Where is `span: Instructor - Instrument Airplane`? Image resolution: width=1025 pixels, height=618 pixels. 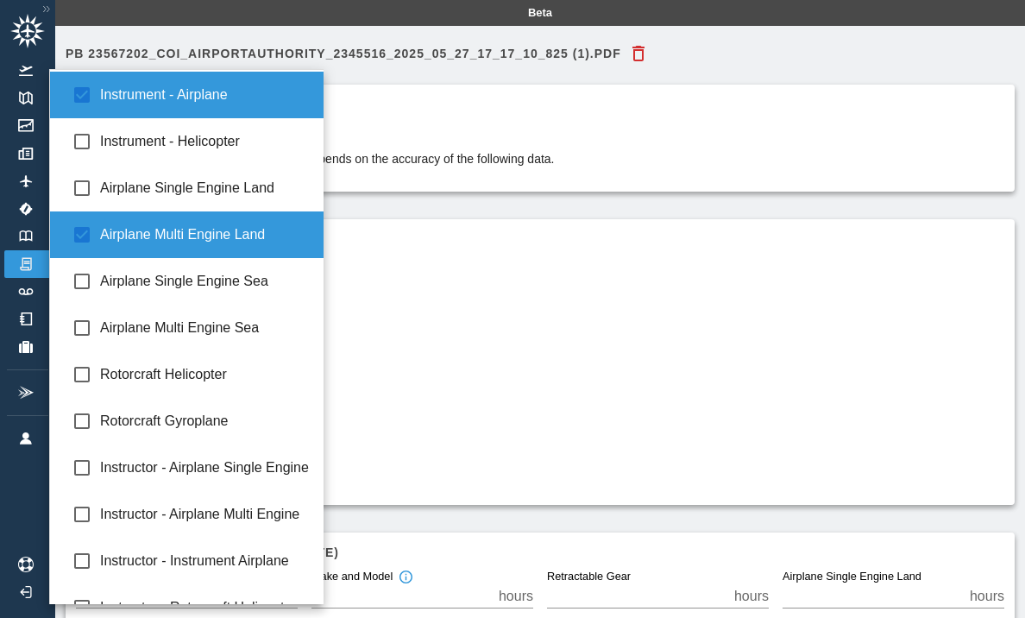 span: Instructor - Instrument Airplane is located at coordinates (205, 561).